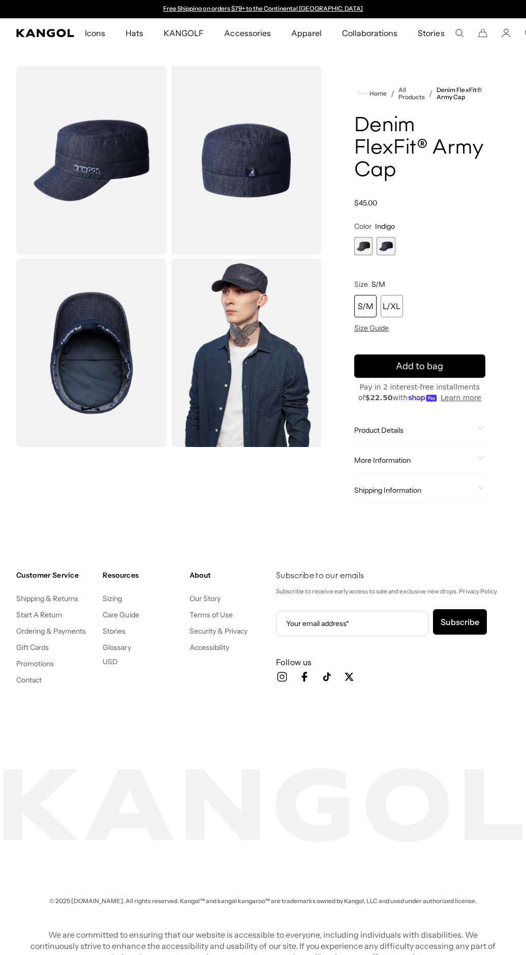  Describe the element at coordinates (51, 631) in the screenshot. I see `a: Ordering & Payments` at that location.